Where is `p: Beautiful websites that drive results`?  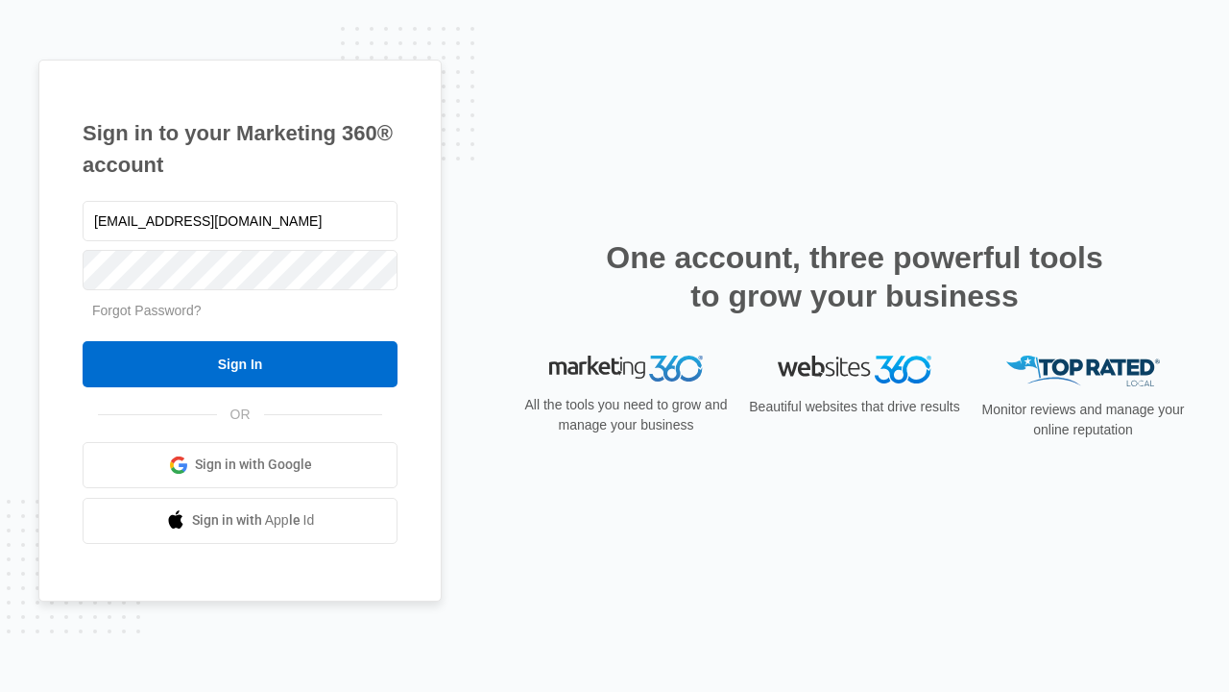 p: Beautiful websites that drive results is located at coordinates (855, 406).